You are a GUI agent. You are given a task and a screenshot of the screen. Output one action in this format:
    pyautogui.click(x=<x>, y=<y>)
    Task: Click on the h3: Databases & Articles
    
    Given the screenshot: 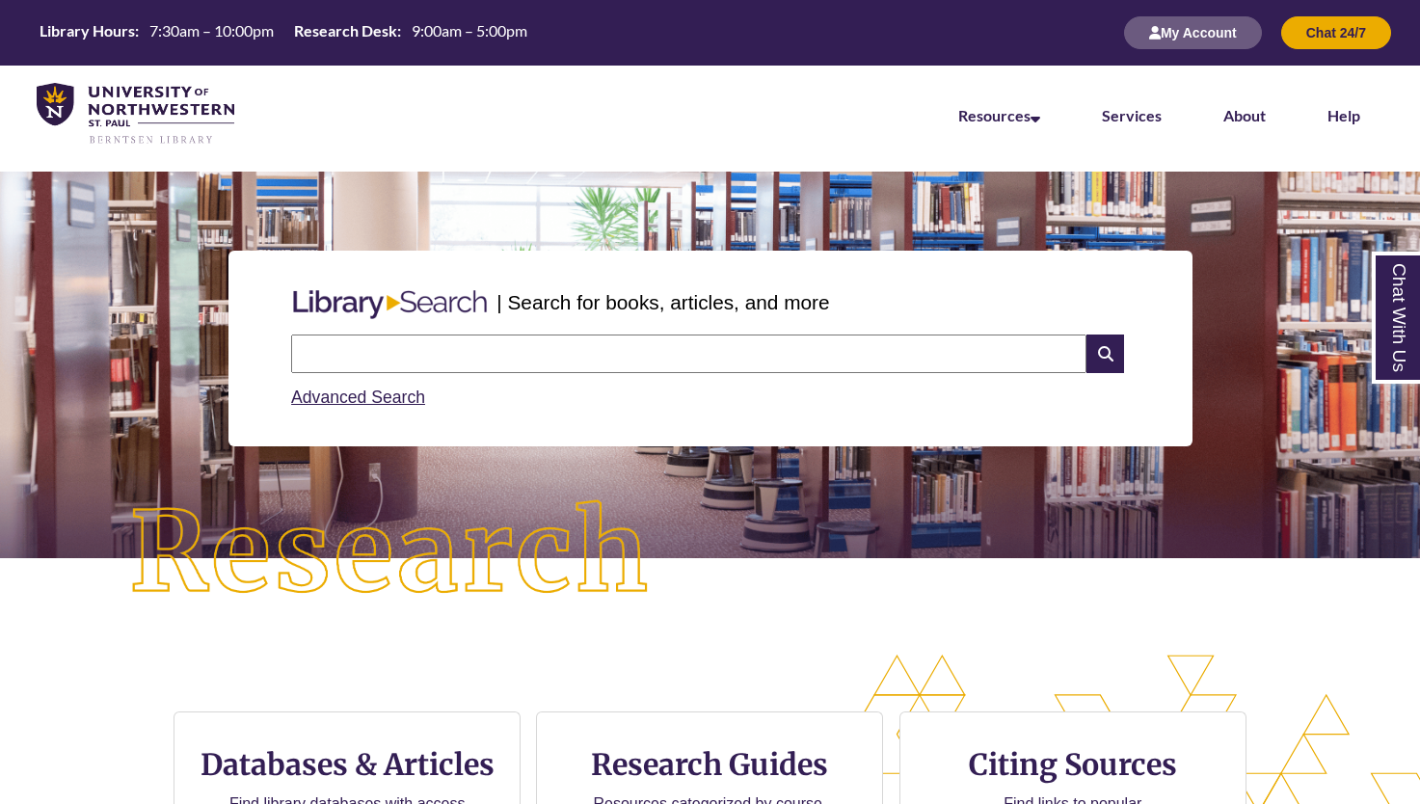 What is the action you would take?
    pyautogui.click(x=347, y=764)
    